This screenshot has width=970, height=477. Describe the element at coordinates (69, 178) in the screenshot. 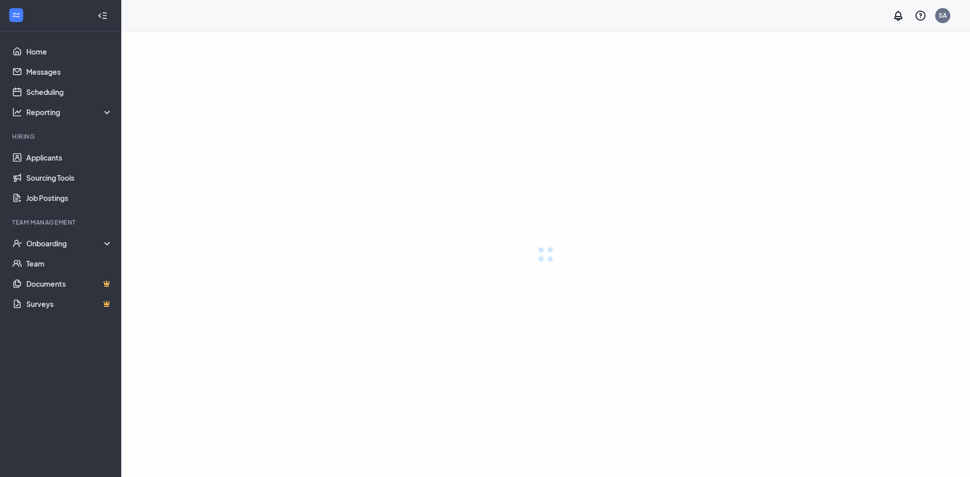

I see `a: Sourcing Tools` at that location.